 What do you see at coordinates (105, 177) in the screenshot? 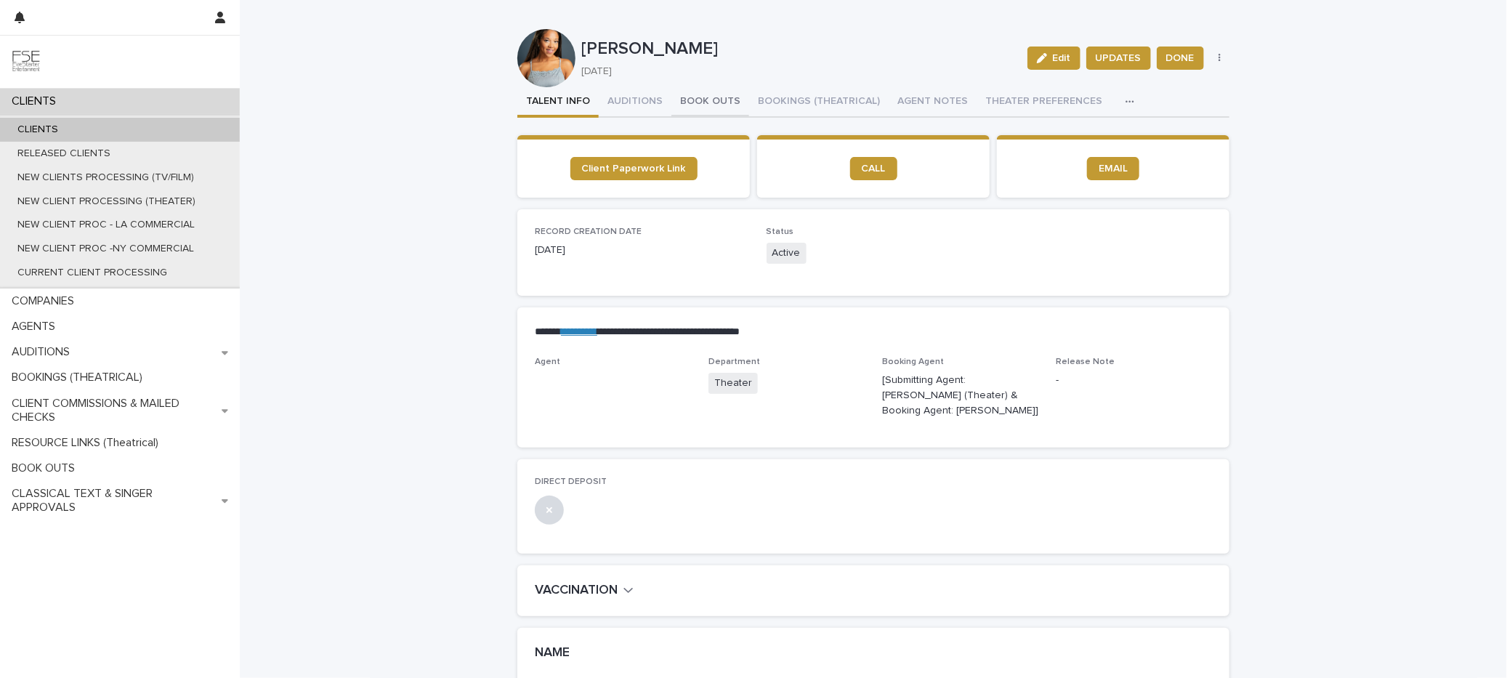
I see `p: NEW CLIENTS PROCESSING (TV/FILM)` at bounding box center [105, 177].